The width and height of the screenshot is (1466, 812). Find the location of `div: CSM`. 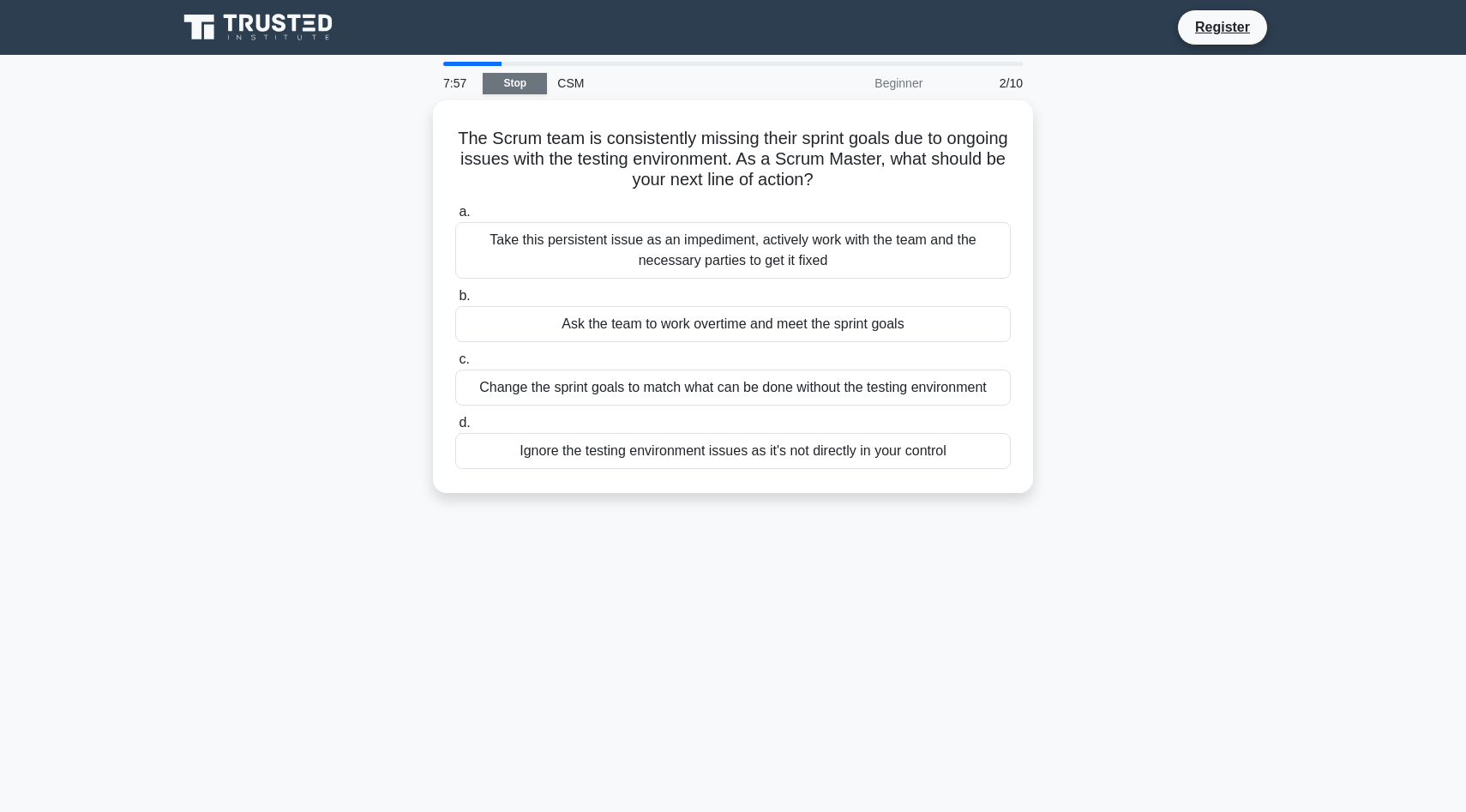

div: CSM is located at coordinates (665, 83).